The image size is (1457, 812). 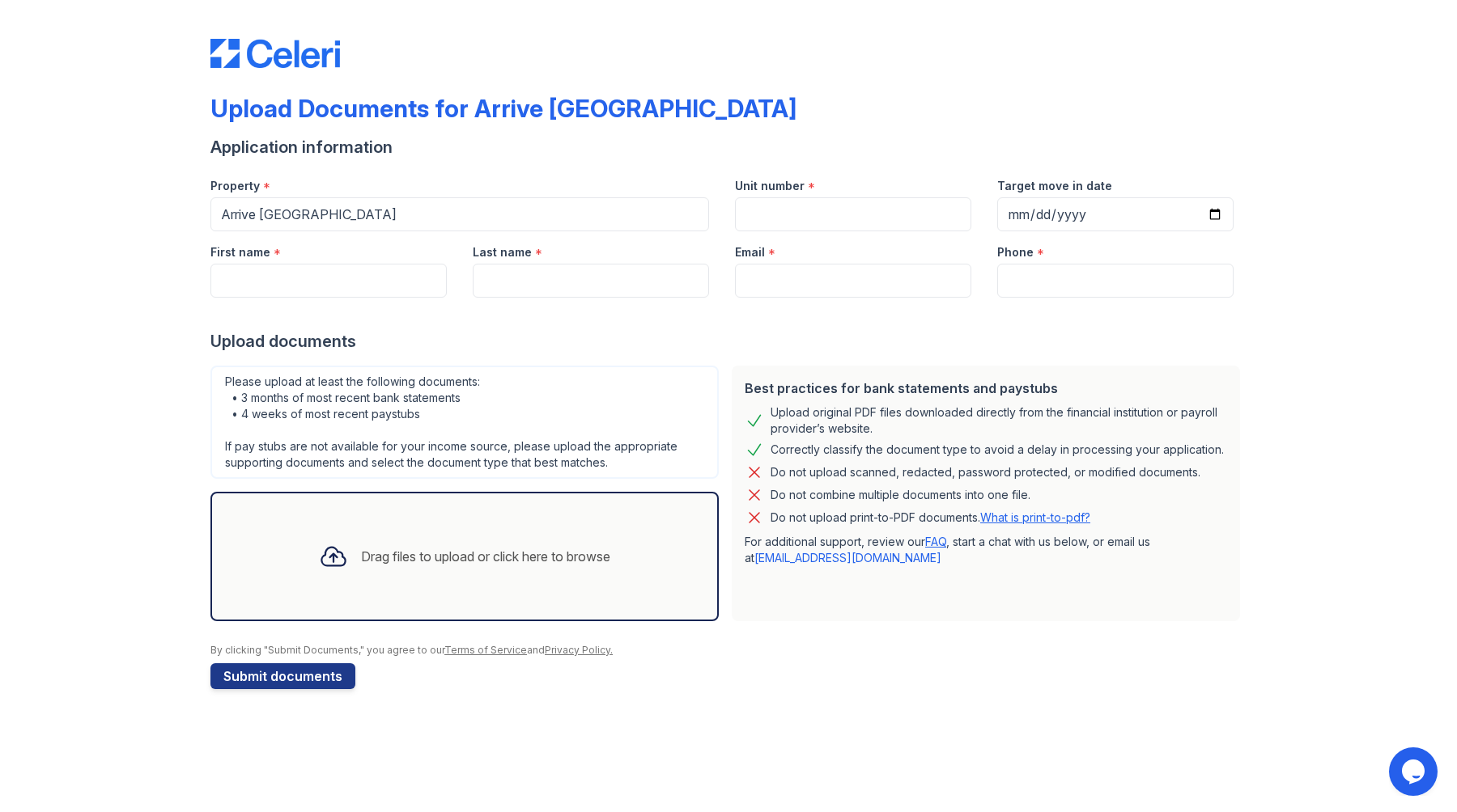 I want to click on label: Target move in date, so click(x=1054, y=186).